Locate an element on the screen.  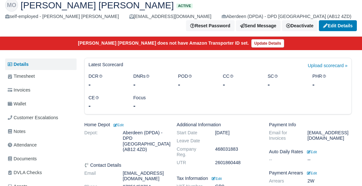
dt: Arrears is located at coordinates (283, 181).